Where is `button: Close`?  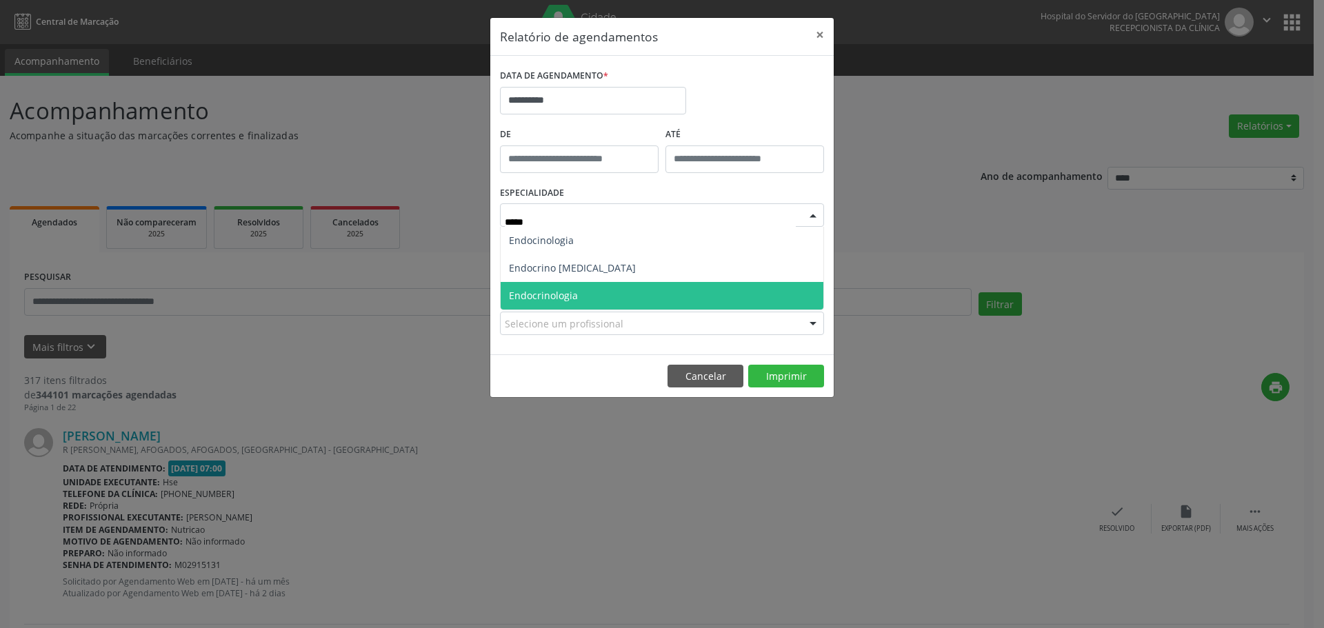 button: Close is located at coordinates (820, 34).